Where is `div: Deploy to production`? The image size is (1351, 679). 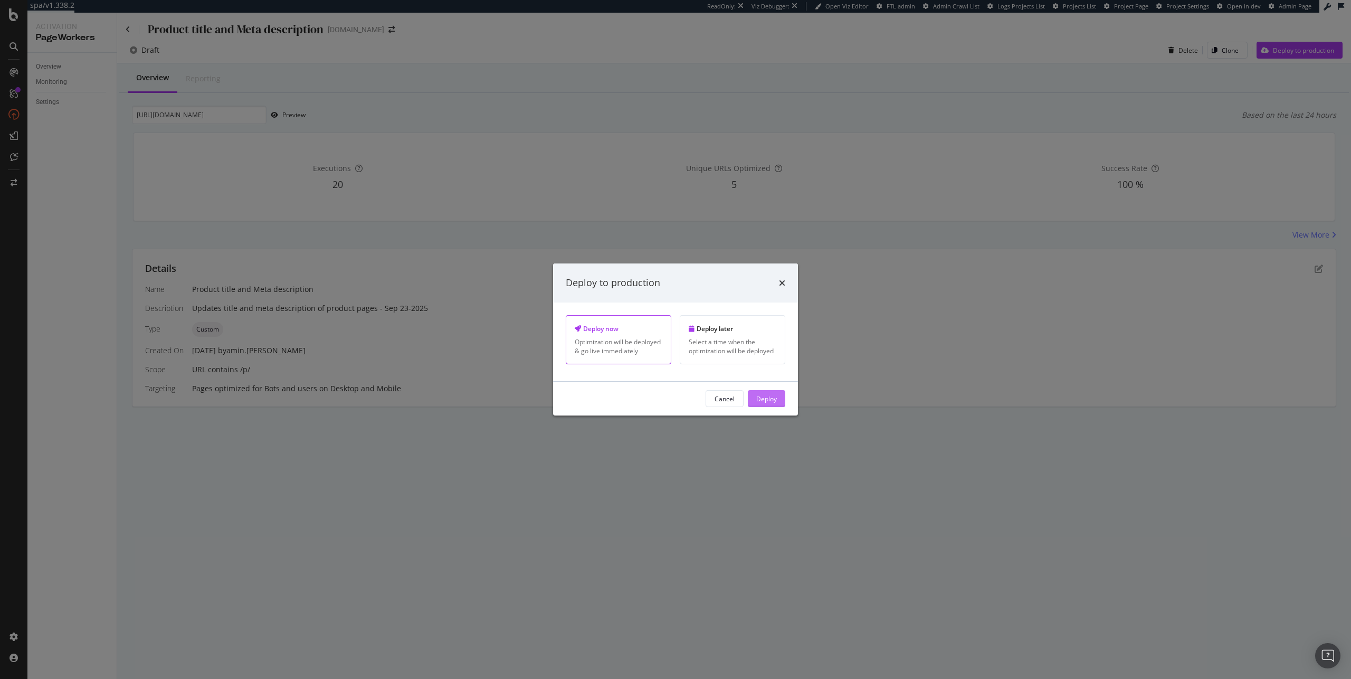
div: Deploy to production is located at coordinates (613, 283).